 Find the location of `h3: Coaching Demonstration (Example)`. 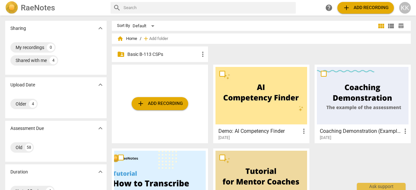

h3: Coaching Demonstration (Example) is located at coordinates (360, 131).